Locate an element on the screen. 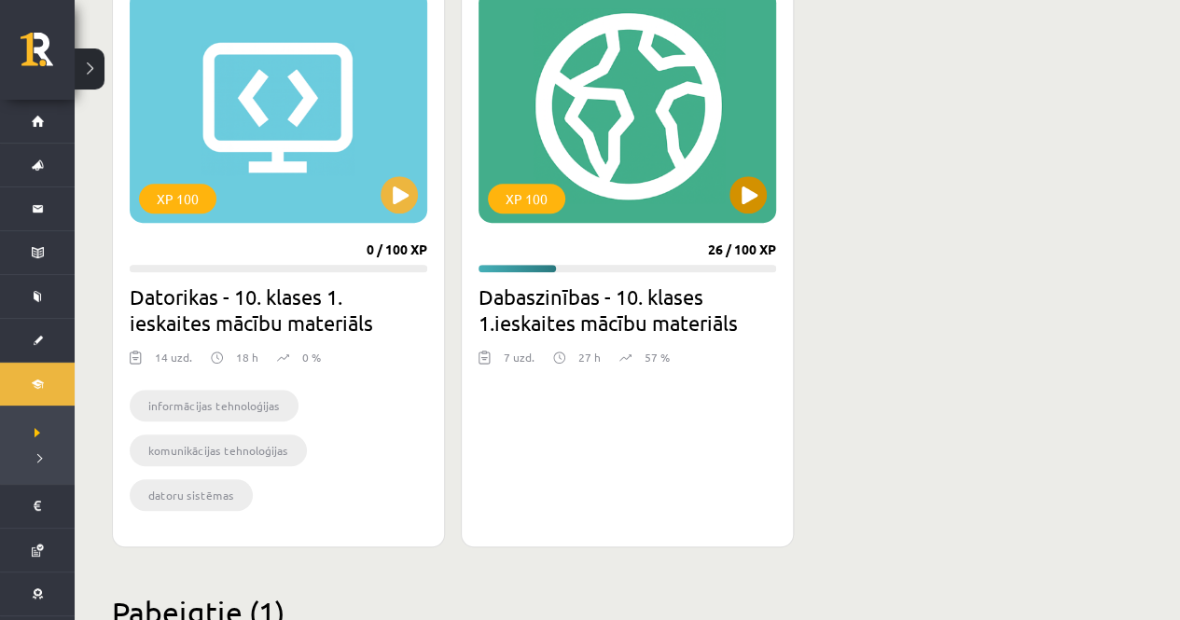 The image size is (1180, 620). p: 18 h is located at coordinates (247, 357).